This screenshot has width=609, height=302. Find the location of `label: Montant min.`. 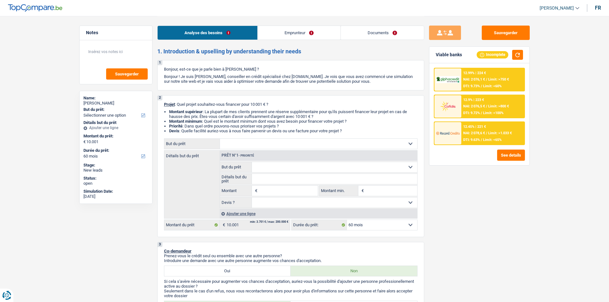

label: Montant min. is located at coordinates (339, 191).